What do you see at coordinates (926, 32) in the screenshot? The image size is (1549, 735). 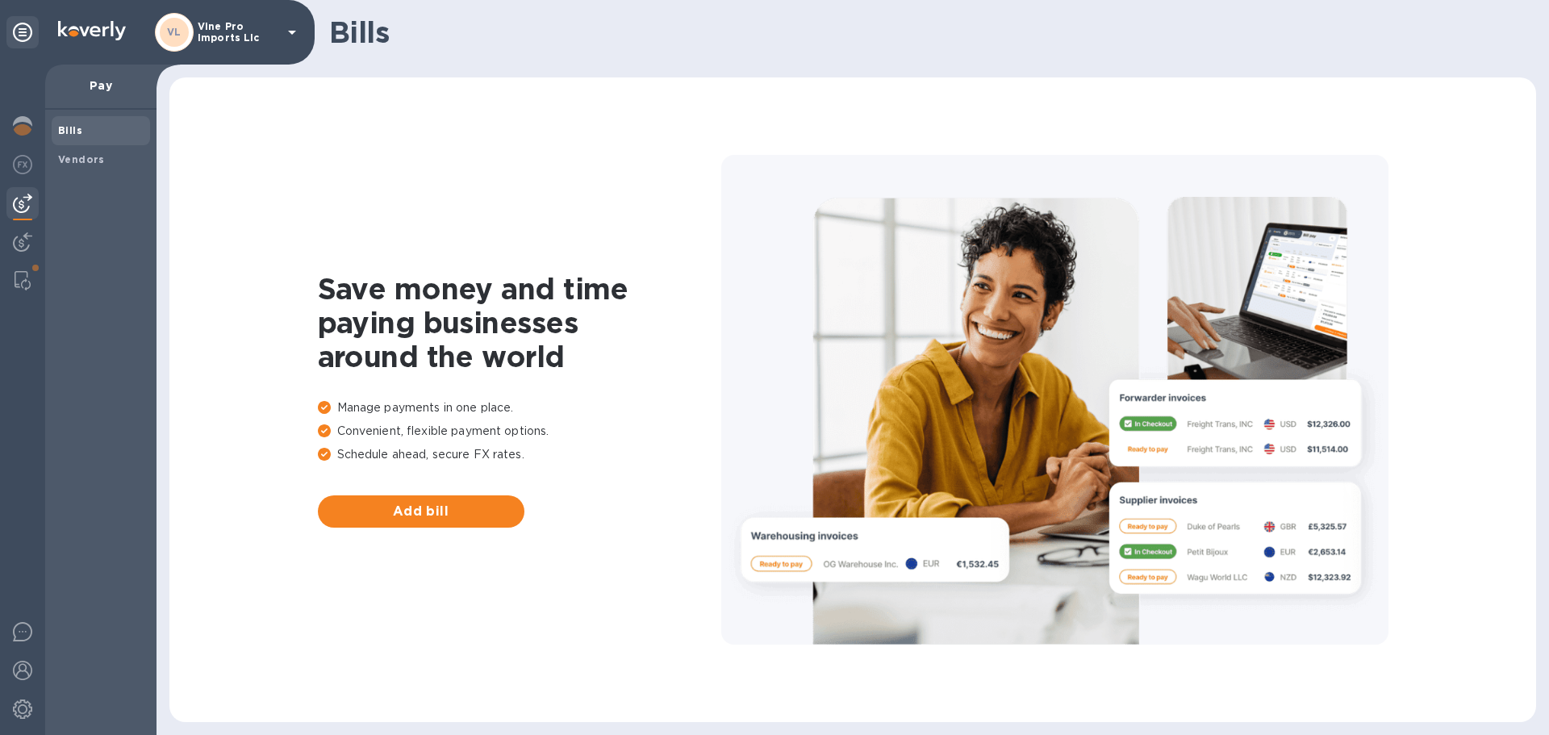 I see `h1: Bills` at bounding box center [926, 32].